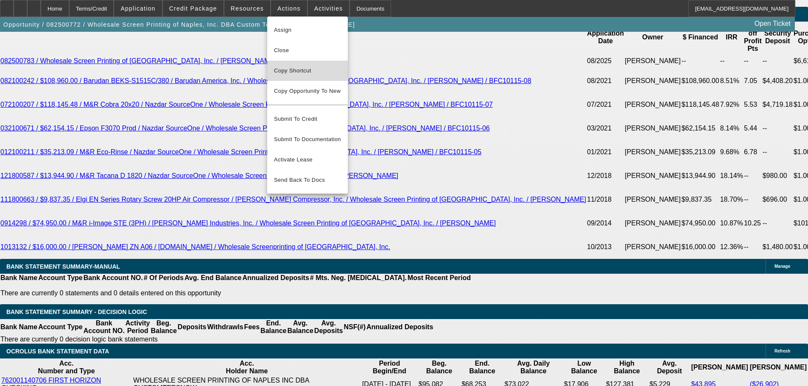 This screenshot has width=808, height=386. I want to click on span: Copy Shortcut, so click(307, 71).